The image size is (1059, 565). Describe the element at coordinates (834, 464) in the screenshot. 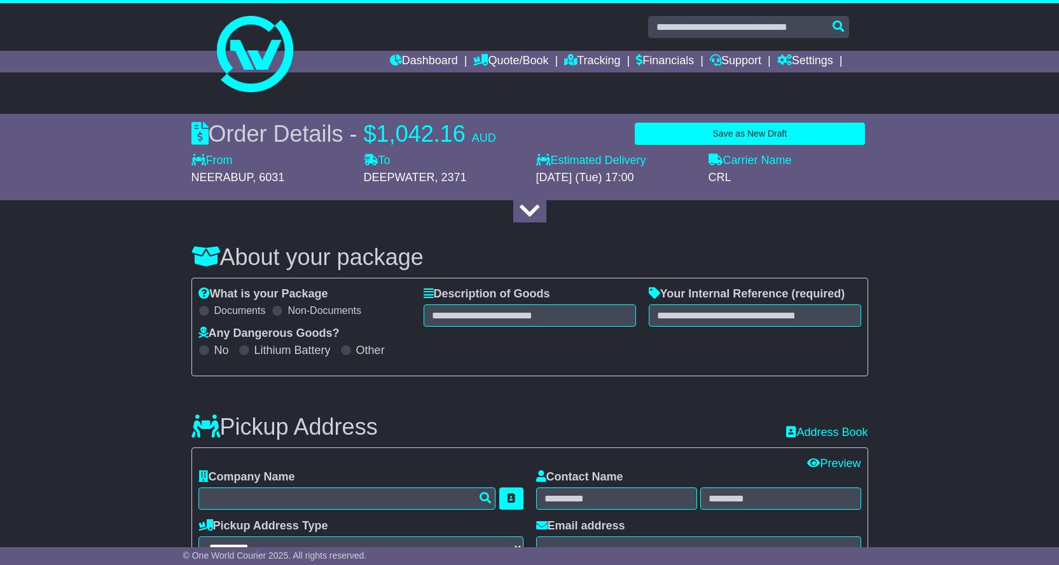

I see `a: Preview` at that location.